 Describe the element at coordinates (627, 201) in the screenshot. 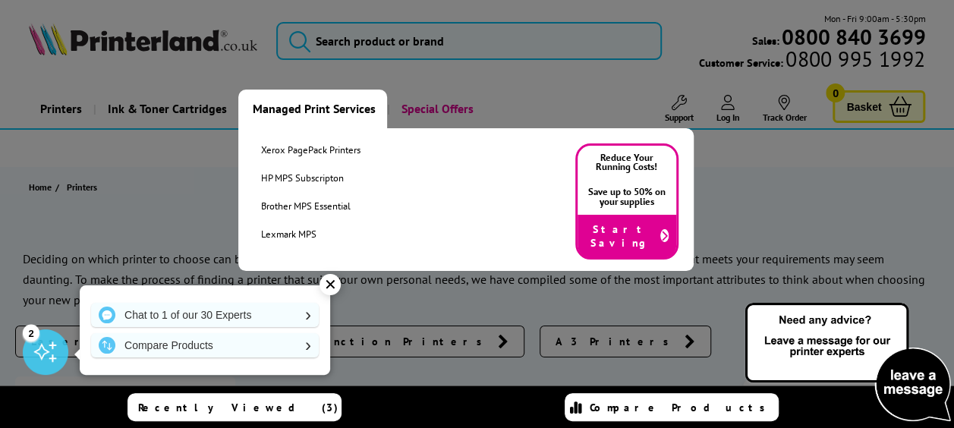

I see `a: Reduce Your Running Costs! Save up to 50% on your supplies Start Saving` at that location.